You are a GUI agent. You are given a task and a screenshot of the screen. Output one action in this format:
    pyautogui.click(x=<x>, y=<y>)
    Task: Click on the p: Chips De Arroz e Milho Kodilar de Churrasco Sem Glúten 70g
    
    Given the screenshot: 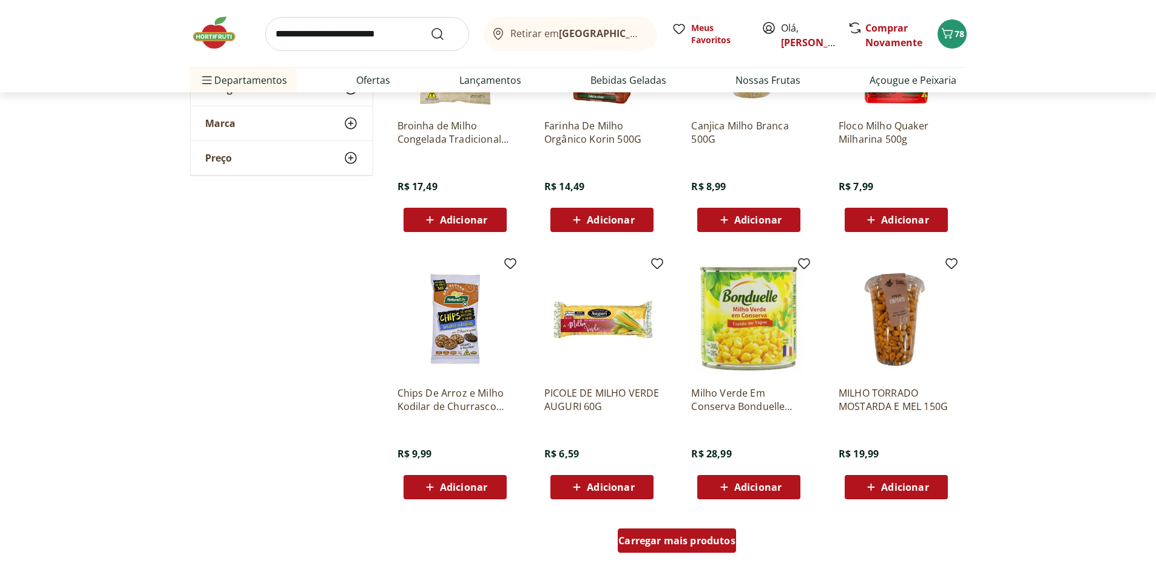 What is the action you would take?
    pyautogui.click(x=455, y=399)
    